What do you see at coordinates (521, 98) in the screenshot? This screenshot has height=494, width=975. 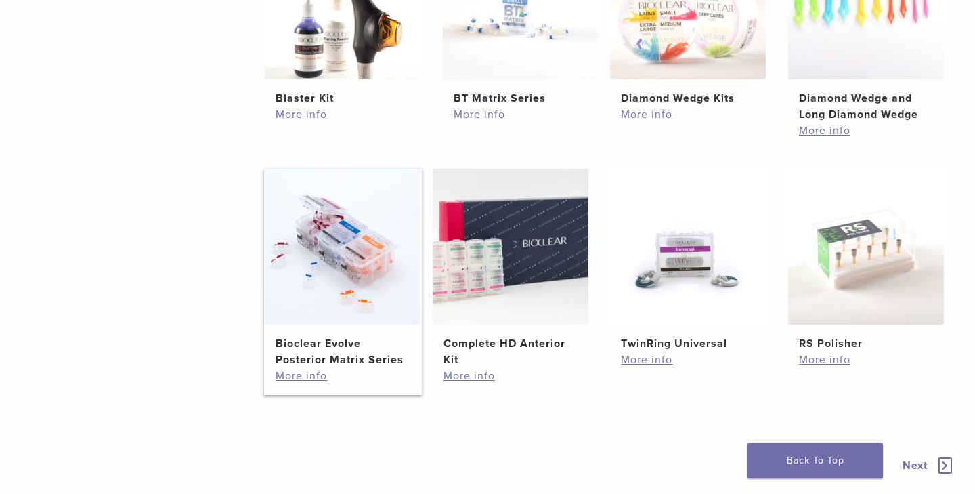 I see `h2: BT Matrix Series` at bounding box center [521, 98].